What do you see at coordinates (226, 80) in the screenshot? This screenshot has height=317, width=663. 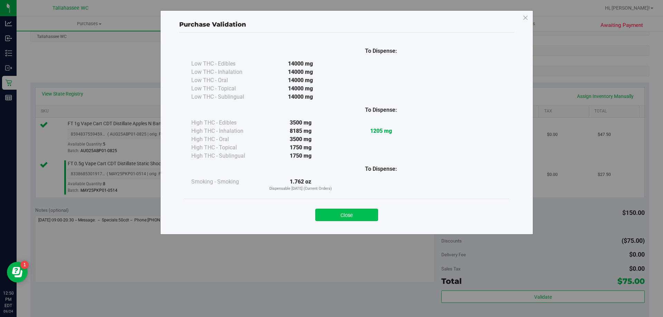 I see `div: Low THC - Oral` at bounding box center [226, 80].